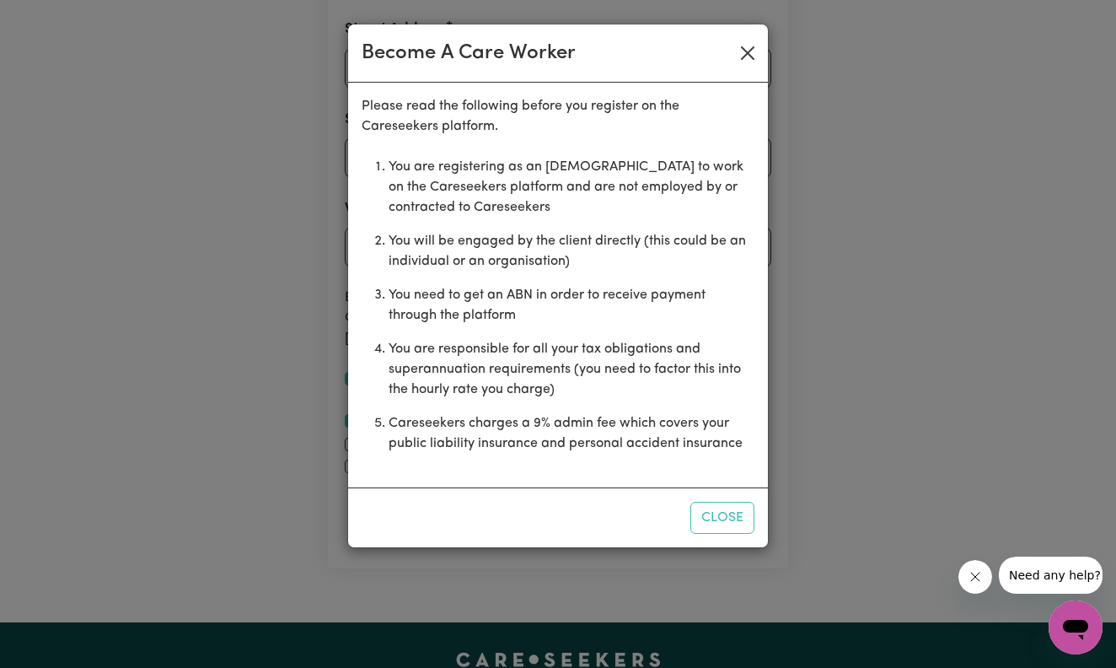 Image resolution: width=1116 pixels, height=668 pixels. What do you see at coordinates (469, 53) in the screenshot?
I see `div: Become A Care Worker` at bounding box center [469, 53].